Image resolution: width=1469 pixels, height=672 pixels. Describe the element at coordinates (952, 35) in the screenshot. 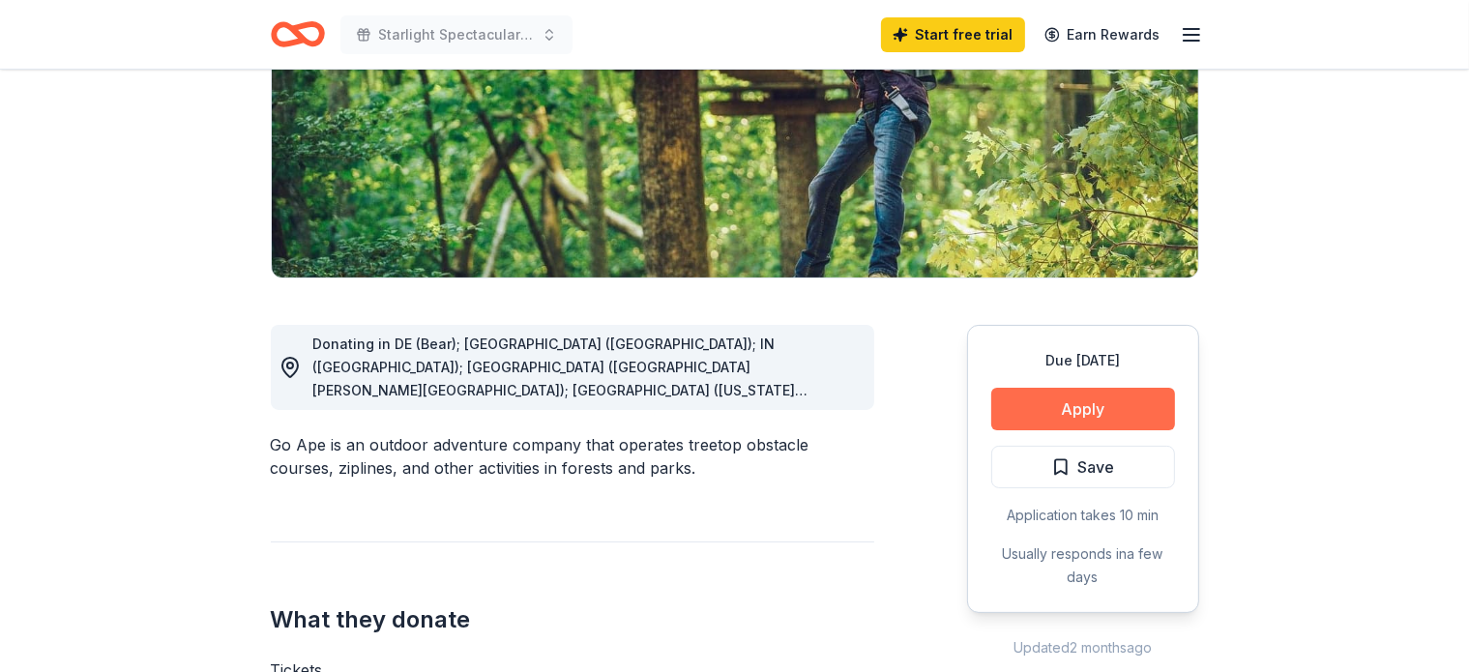

I see `a: Start free trial` at that location.